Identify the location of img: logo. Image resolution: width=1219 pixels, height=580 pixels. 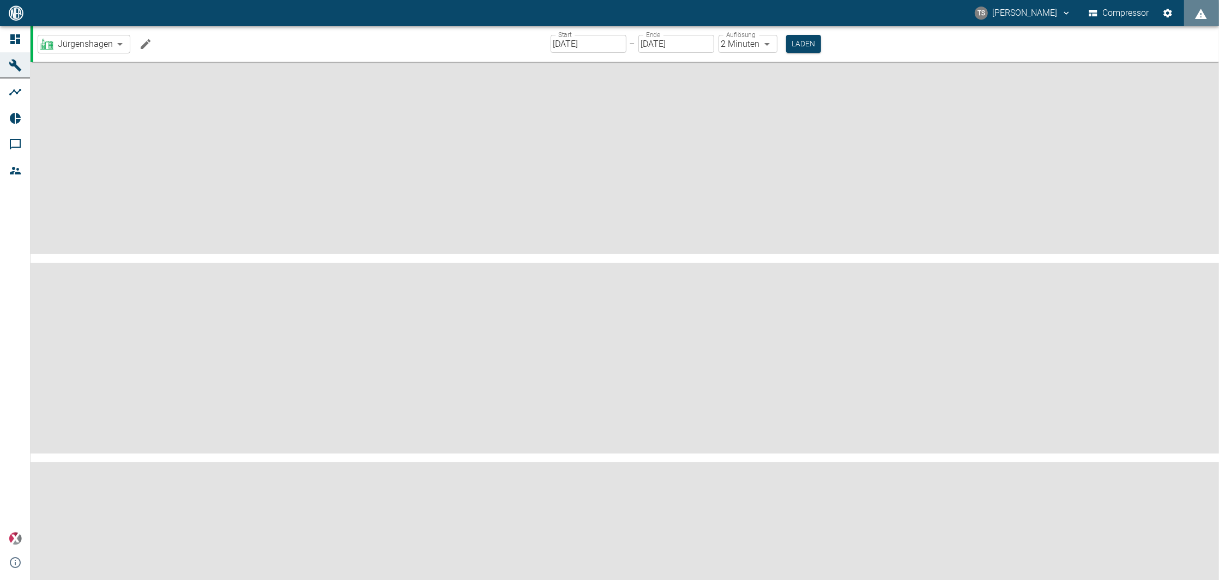
(16, 13).